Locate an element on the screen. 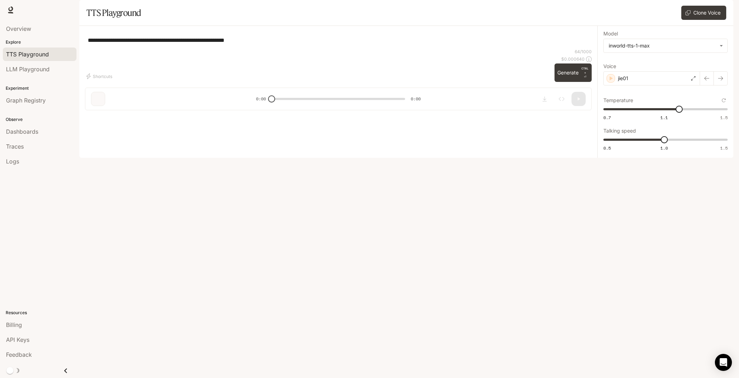 The width and height of the screenshot is (739, 378). button: Reset to default is located at coordinates (724, 100).